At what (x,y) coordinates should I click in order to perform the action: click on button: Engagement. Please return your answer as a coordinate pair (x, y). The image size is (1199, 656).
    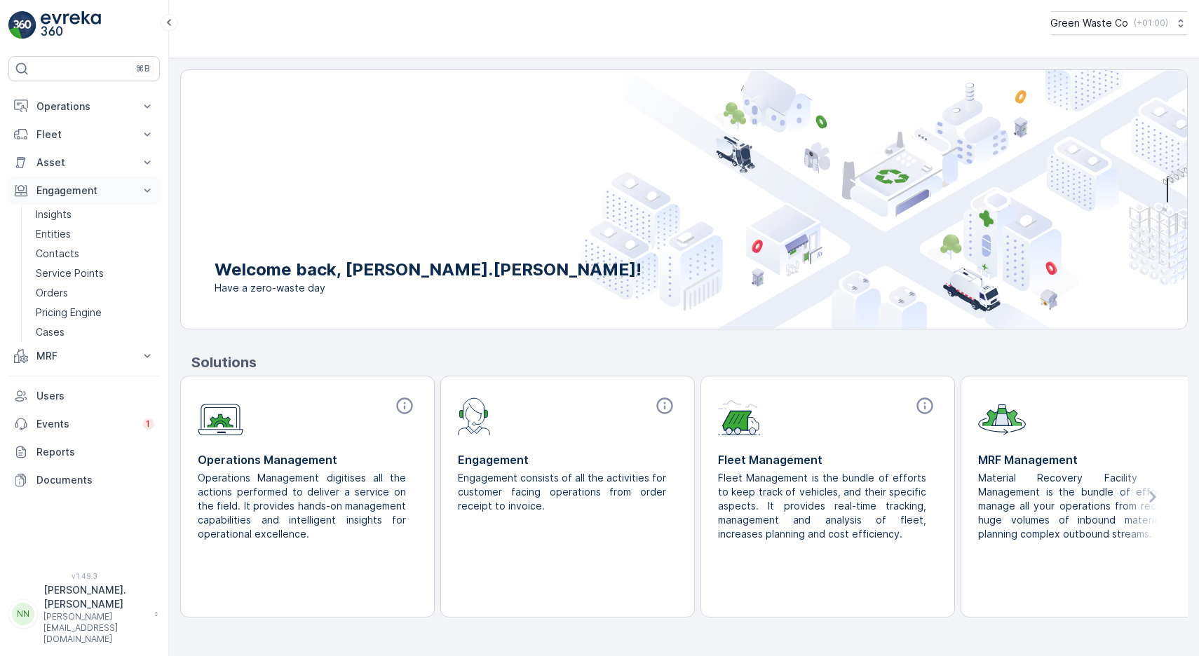
    Looking at the image, I should click on (84, 191).